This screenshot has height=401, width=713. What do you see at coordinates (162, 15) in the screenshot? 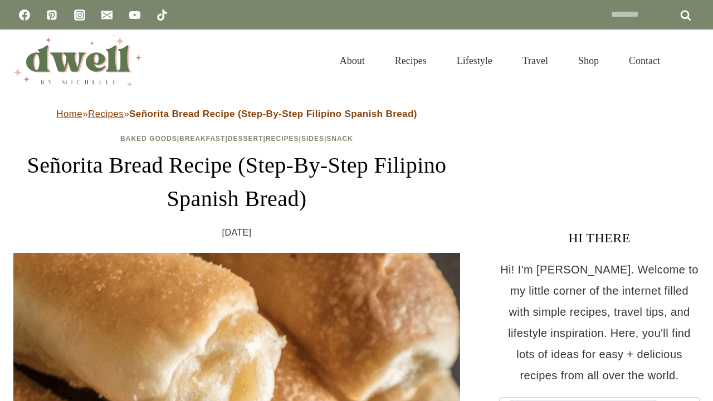
I see `a: TikTok` at bounding box center [162, 15].